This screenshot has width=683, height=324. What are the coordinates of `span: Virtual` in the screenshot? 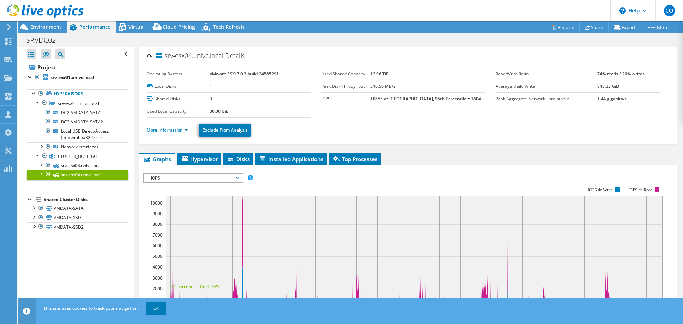 It's located at (137, 27).